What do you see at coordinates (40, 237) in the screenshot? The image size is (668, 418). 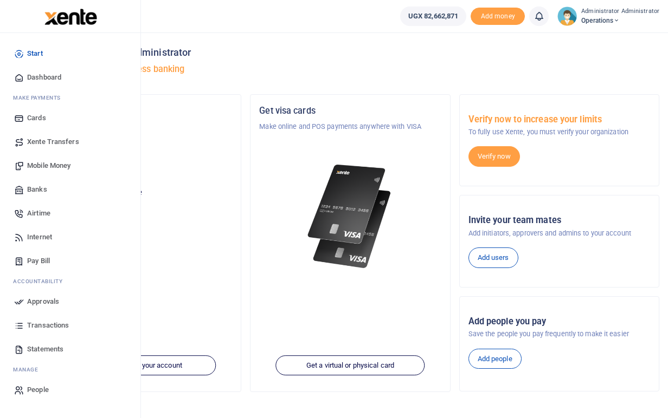 I see `span: Internet` at bounding box center [40, 237].